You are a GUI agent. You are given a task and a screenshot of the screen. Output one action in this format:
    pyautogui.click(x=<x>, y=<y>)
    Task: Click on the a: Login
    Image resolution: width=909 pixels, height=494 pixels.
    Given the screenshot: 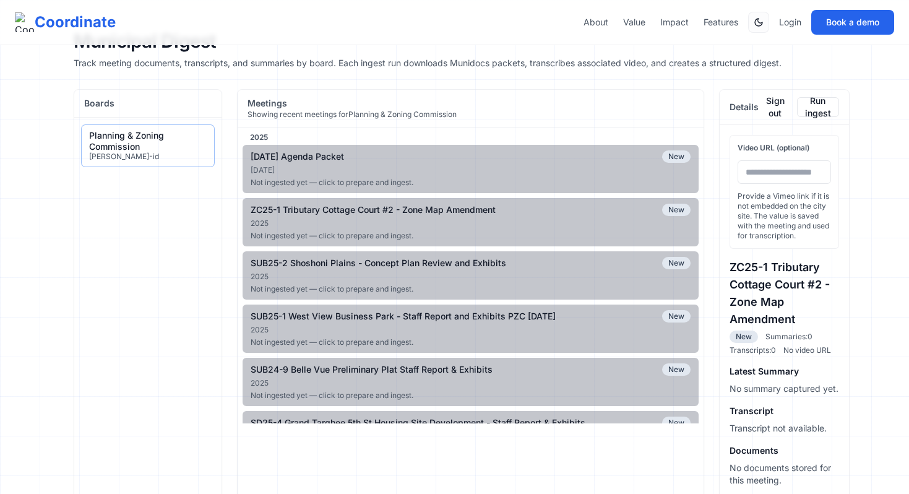 What is the action you would take?
    pyautogui.click(x=790, y=22)
    